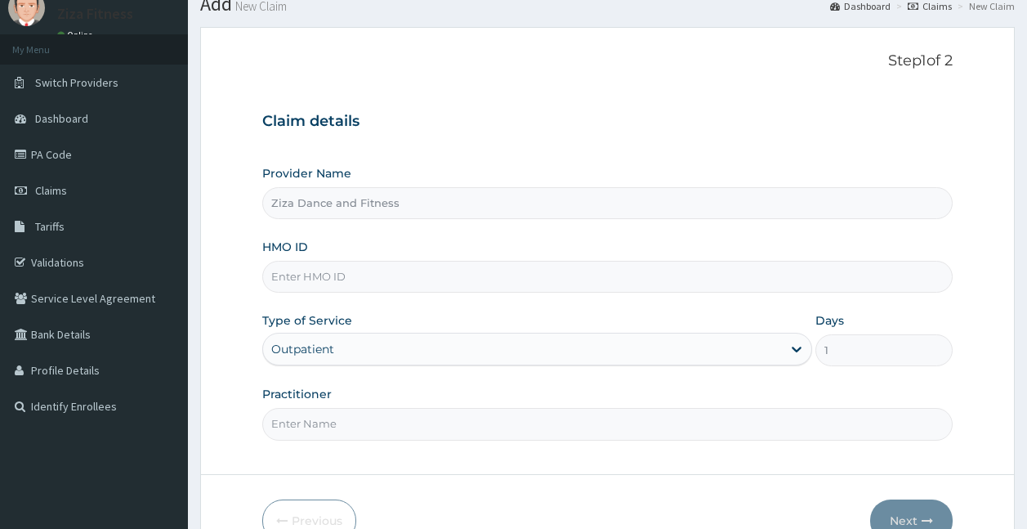 The image size is (1027, 529). Describe the element at coordinates (297, 394) in the screenshot. I see `label: Practitioner` at that location.